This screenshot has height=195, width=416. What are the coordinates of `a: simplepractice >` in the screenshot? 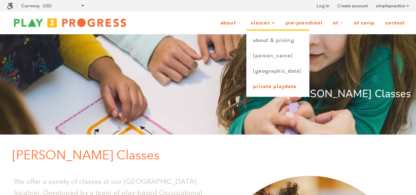 It's located at (392, 6).